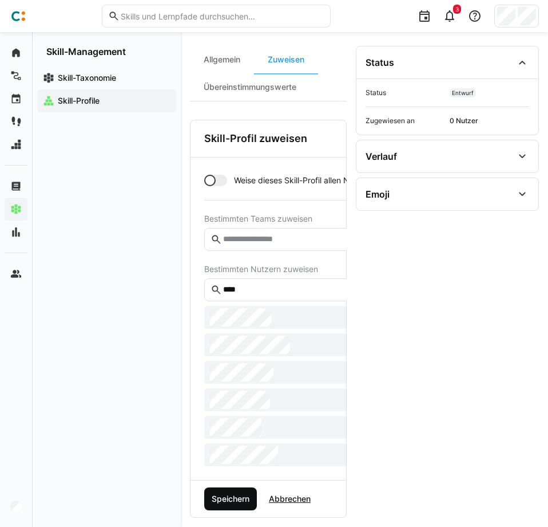  Describe the element at coordinates (231, 499) in the screenshot. I see `span: Speichern` at that location.